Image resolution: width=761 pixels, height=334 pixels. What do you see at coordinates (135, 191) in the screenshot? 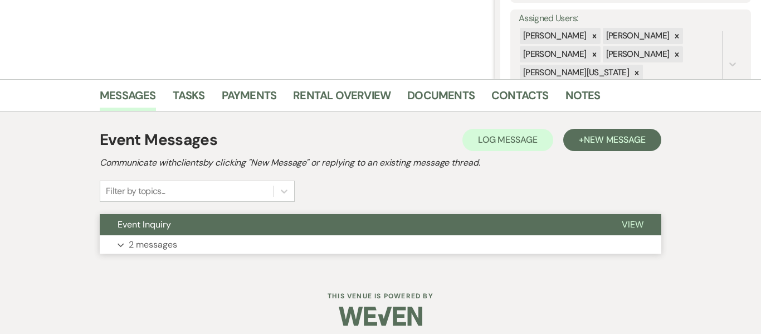
I see `div: Filter by topics...` at bounding box center [135, 191].